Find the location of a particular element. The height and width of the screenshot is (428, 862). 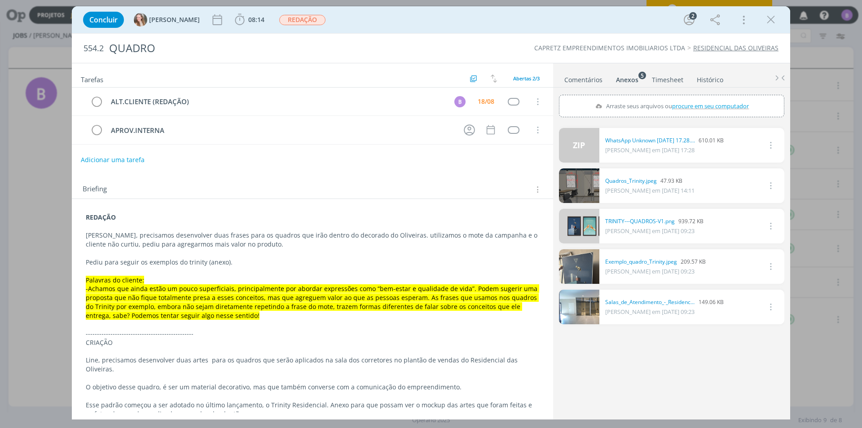

button: REDAÇÃO is located at coordinates (302, 20).